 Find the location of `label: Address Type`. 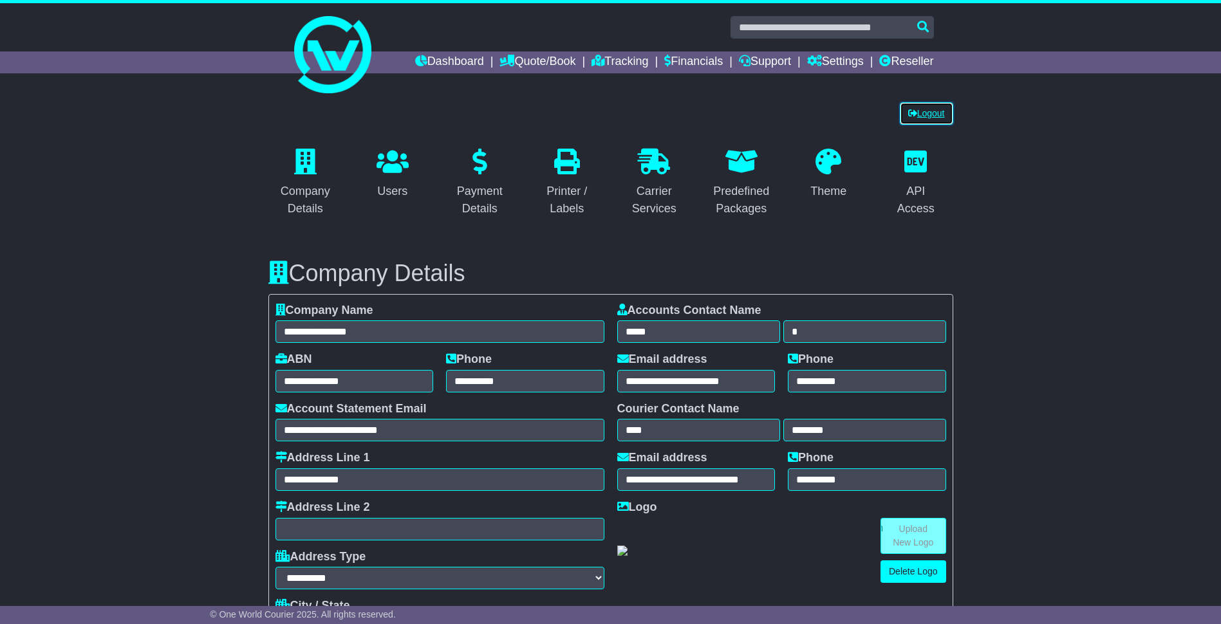

label: Address Type is located at coordinates (321, 557).